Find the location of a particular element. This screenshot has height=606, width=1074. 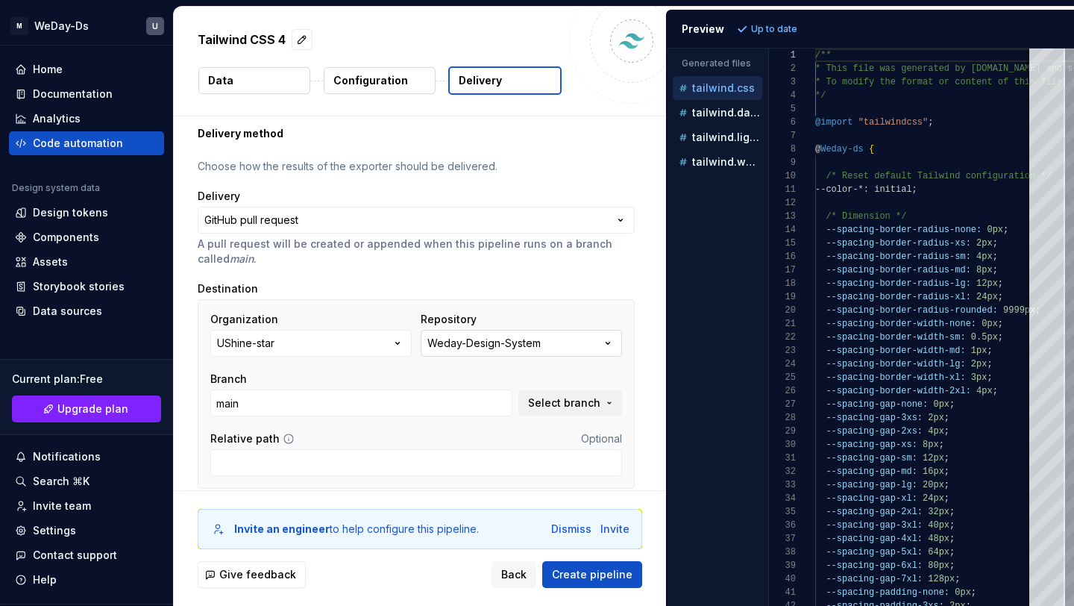

label: Repository is located at coordinates (448, 319).